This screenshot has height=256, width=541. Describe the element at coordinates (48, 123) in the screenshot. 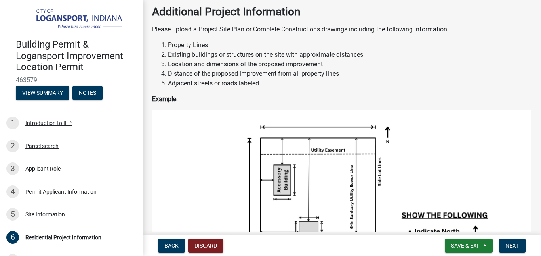

I see `div: Introduction to ILP` at that location.